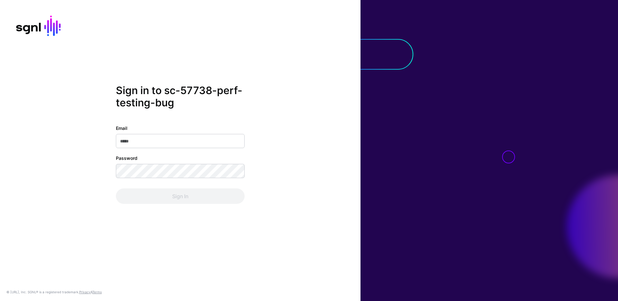 The image size is (618, 301). What do you see at coordinates (85, 292) in the screenshot?
I see `a: Privacy` at bounding box center [85, 292].